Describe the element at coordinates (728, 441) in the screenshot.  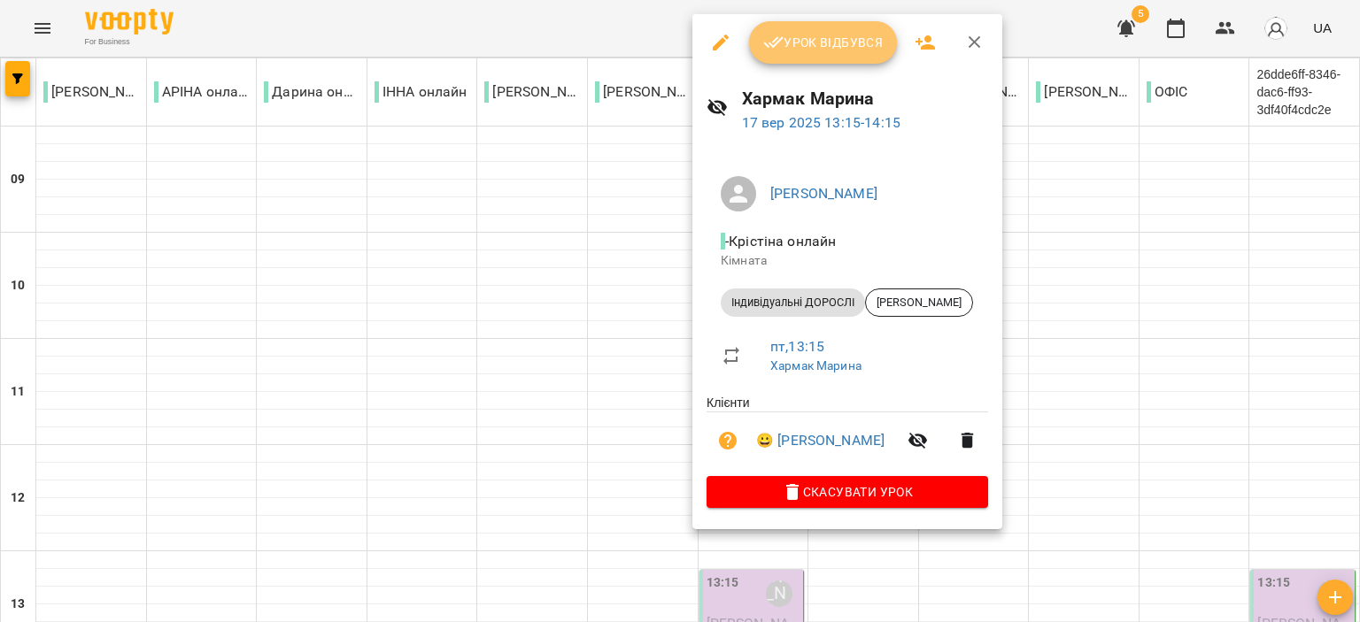
I see `button: Візит ще не сплачено. Додати оплату?` at that location.